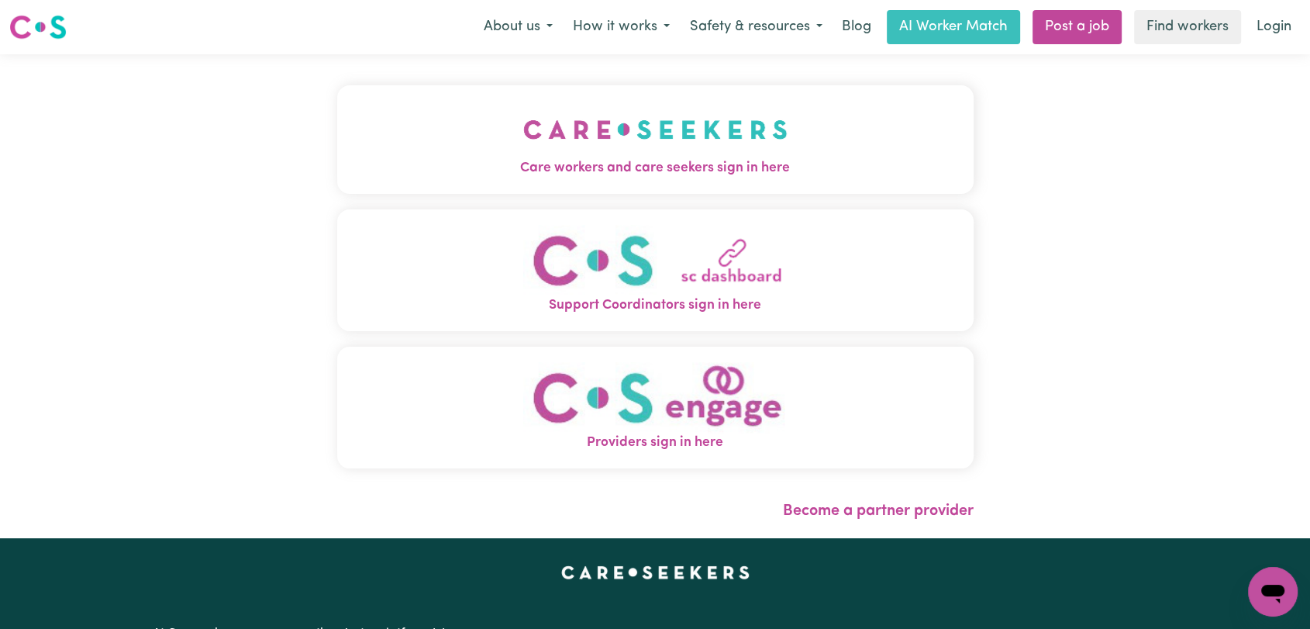 The width and height of the screenshot is (1310, 629). Describe the element at coordinates (655, 443) in the screenshot. I see `span: Providers sign in here` at that location.